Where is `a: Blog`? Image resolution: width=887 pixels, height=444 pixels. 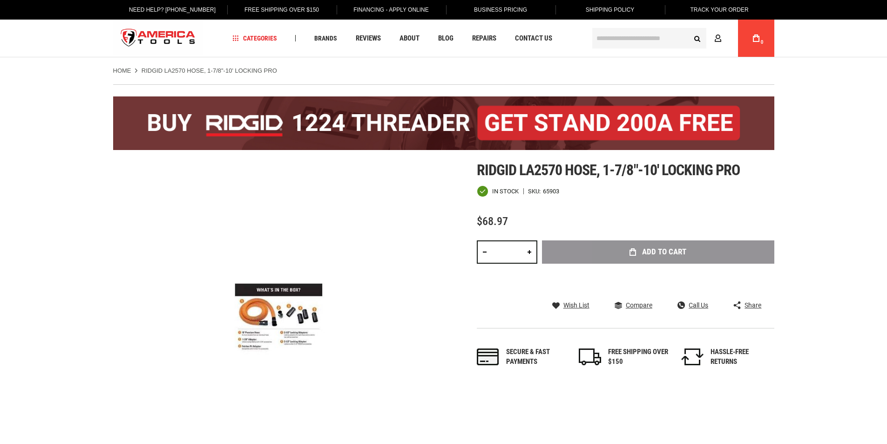 a: Blog is located at coordinates (445, 38).